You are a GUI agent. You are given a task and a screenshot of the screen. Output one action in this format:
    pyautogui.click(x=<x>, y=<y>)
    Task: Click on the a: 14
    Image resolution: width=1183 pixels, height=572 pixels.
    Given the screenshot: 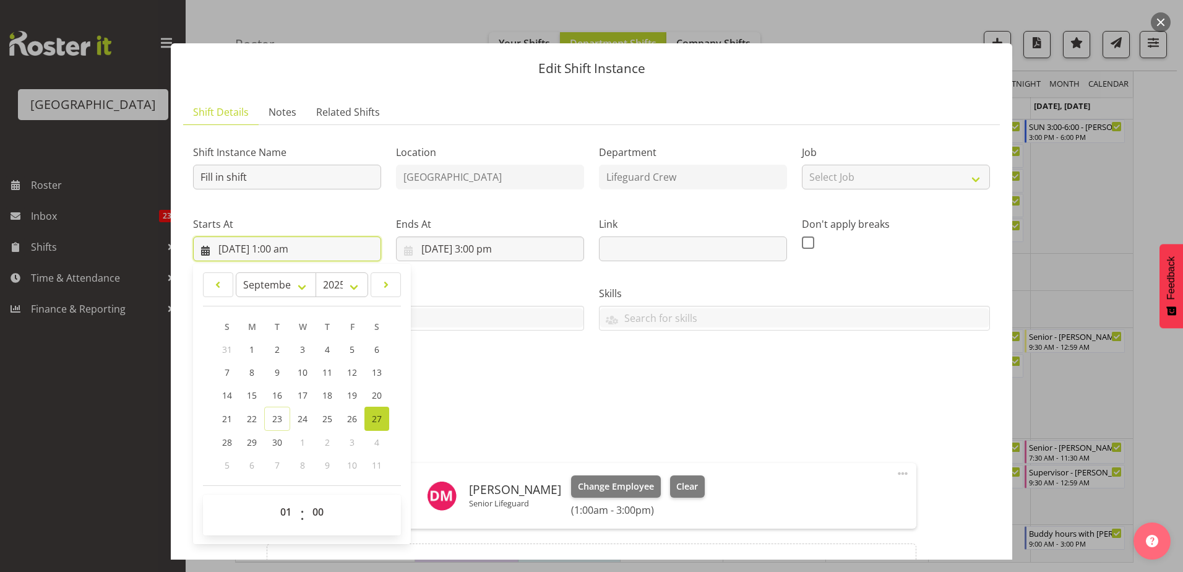 What is the action you would take?
    pyautogui.click(x=227, y=395)
    